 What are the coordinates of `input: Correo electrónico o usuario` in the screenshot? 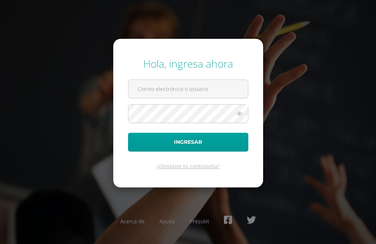 It's located at (188, 89).